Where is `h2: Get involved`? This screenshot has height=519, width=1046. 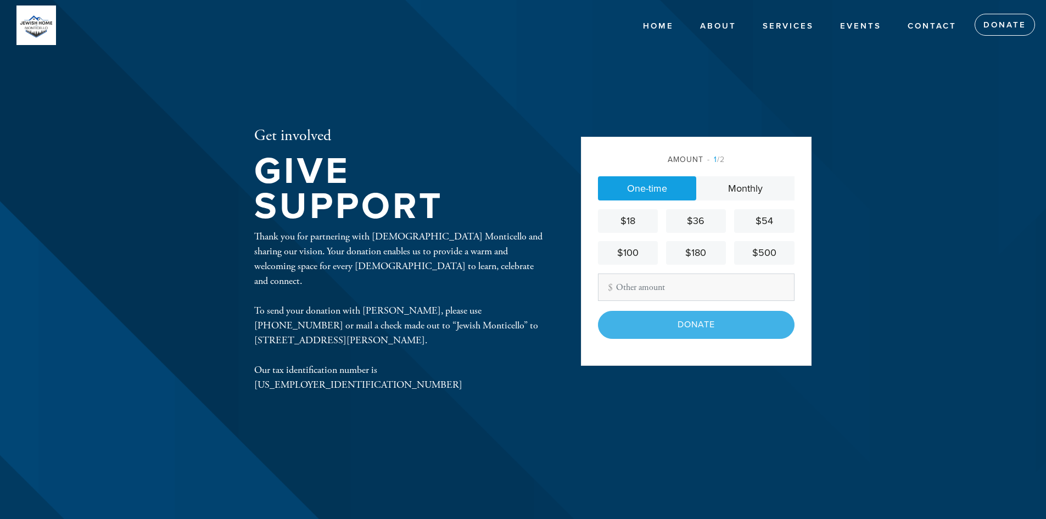 h2: Get involved is located at coordinates (400, 136).